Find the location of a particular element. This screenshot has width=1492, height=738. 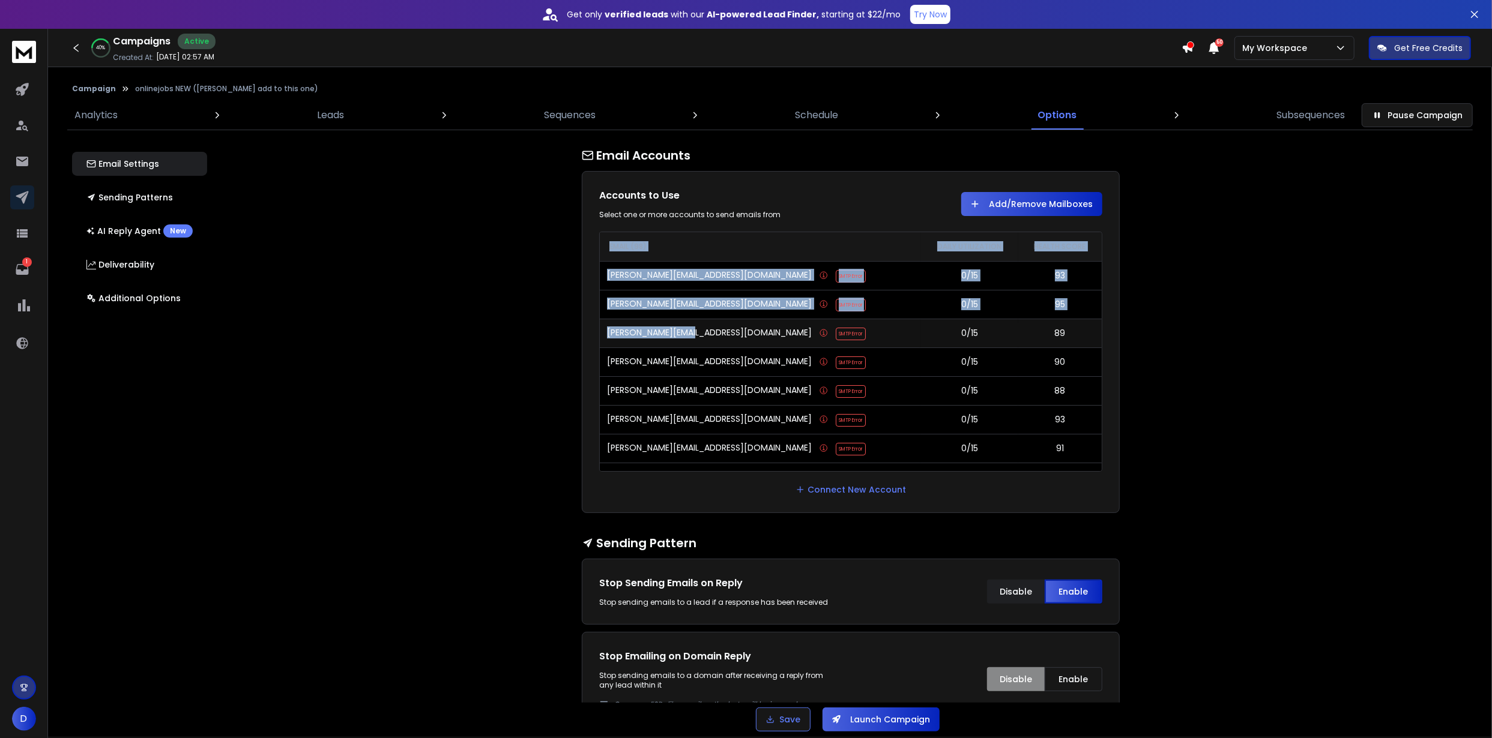

p: AI Reply Agent is located at coordinates (139, 231).